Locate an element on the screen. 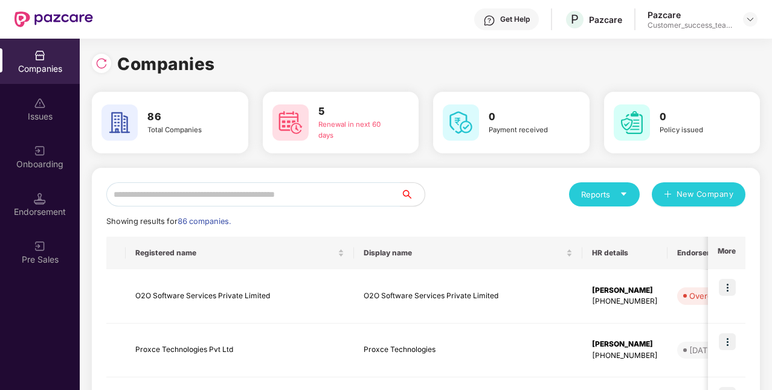 Image resolution: width=772 pixels, height=390 pixels. td: Proxce Technologies is located at coordinates (468, 351).